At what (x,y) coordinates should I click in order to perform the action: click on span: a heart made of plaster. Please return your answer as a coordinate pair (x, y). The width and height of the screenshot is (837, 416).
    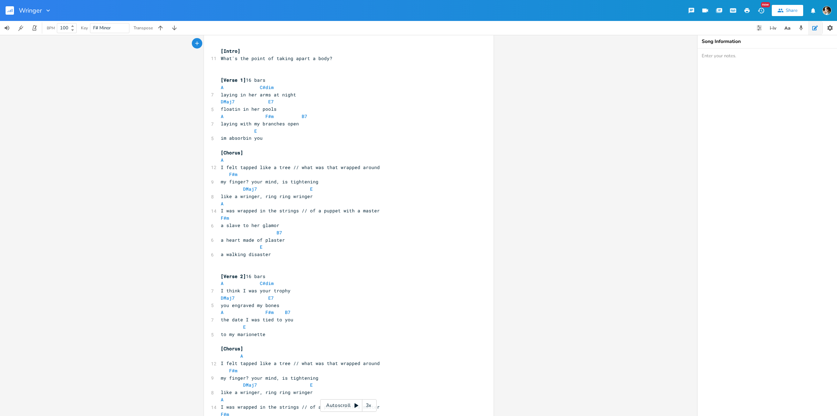
    Looking at the image, I should click on (253, 240).